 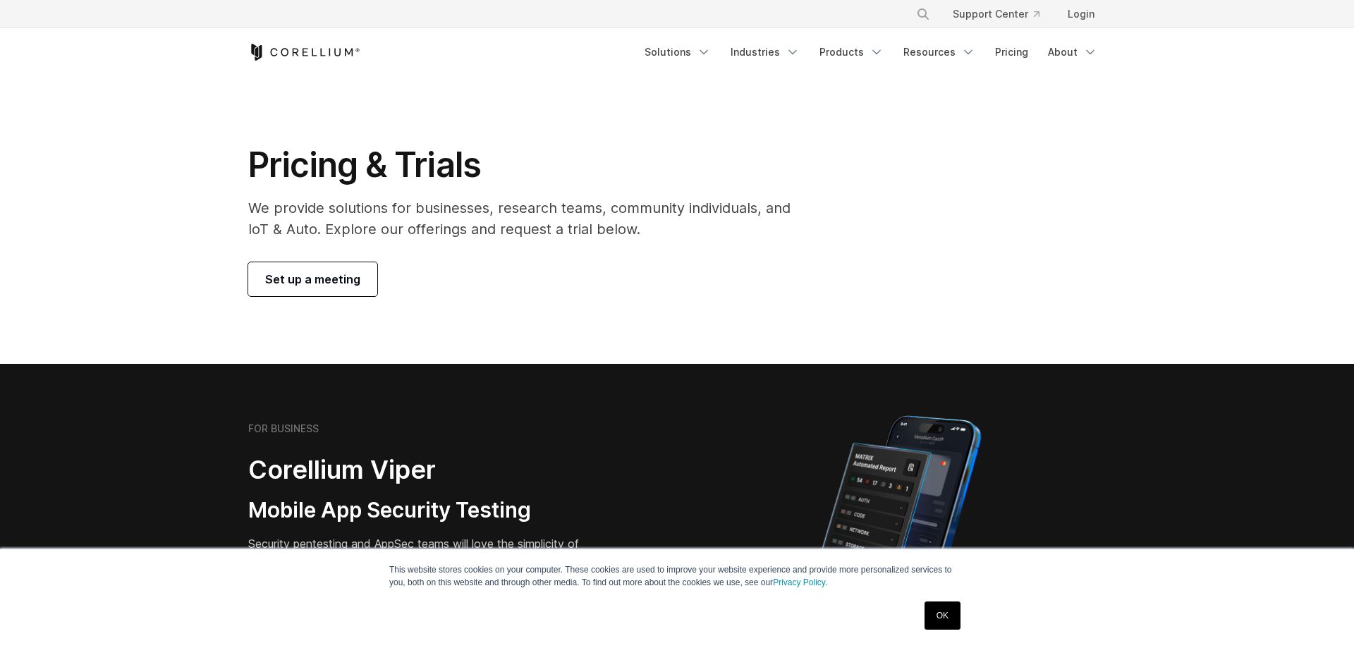 What do you see at coordinates (1073, 52) in the screenshot?
I see `a: About` at bounding box center [1073, 52].